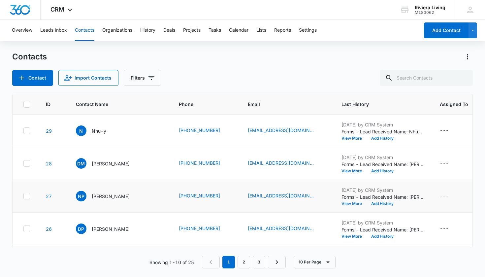 This screenshot has height=277, width=485. What do you see at coordinates (430, 8) in the screenshot?
I see `div: account name` at bounding box center [430, 8].